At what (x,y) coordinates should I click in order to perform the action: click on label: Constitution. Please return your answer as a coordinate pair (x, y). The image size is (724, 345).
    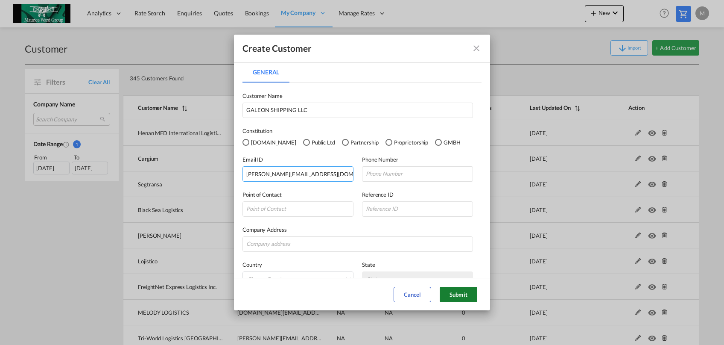
    Looking at the image, I should click on (362, 131).